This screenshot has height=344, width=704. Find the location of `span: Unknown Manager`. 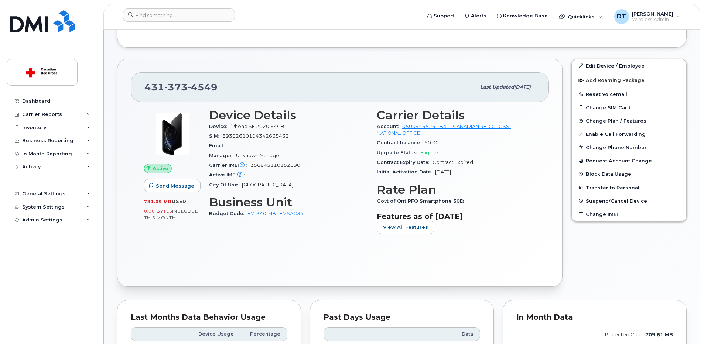

span: Unknown Manager is located at coordinates (258, 155).